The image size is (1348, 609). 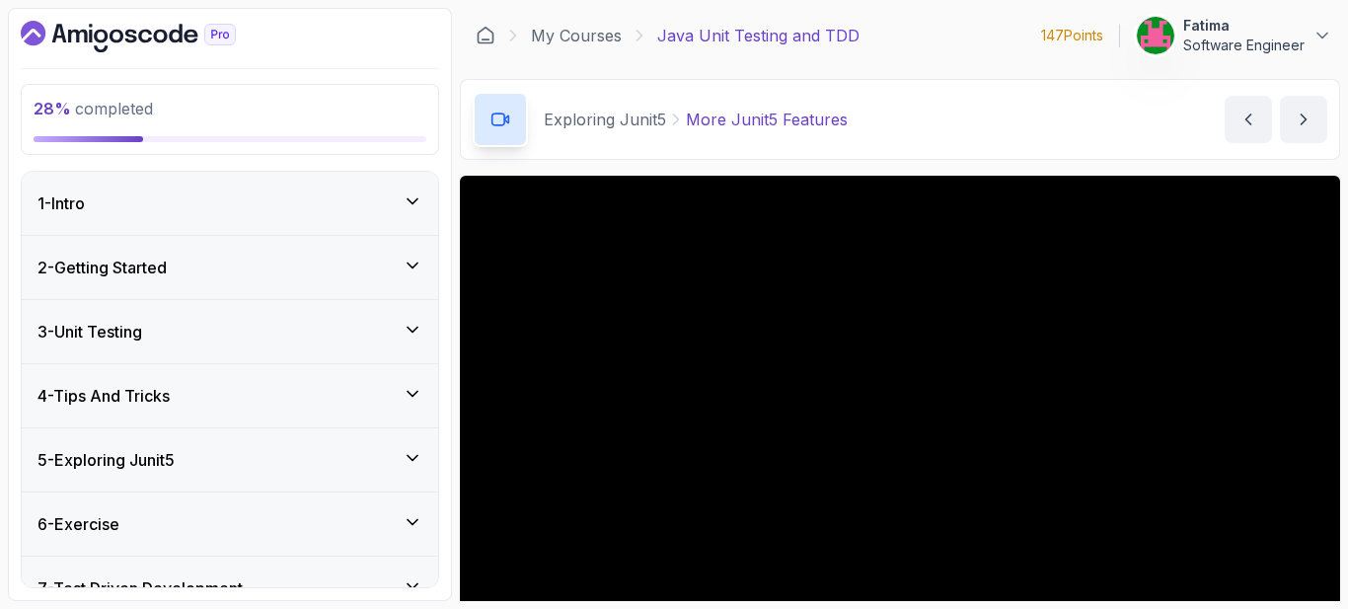 I want to click on p: Fatima, so click(x=1243, y=26).